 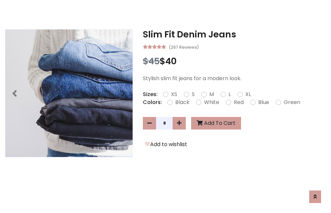 What do you see at coordinates (292, 102) in the screenshot?
I see `label: Green` at bounding box center [292, 102].